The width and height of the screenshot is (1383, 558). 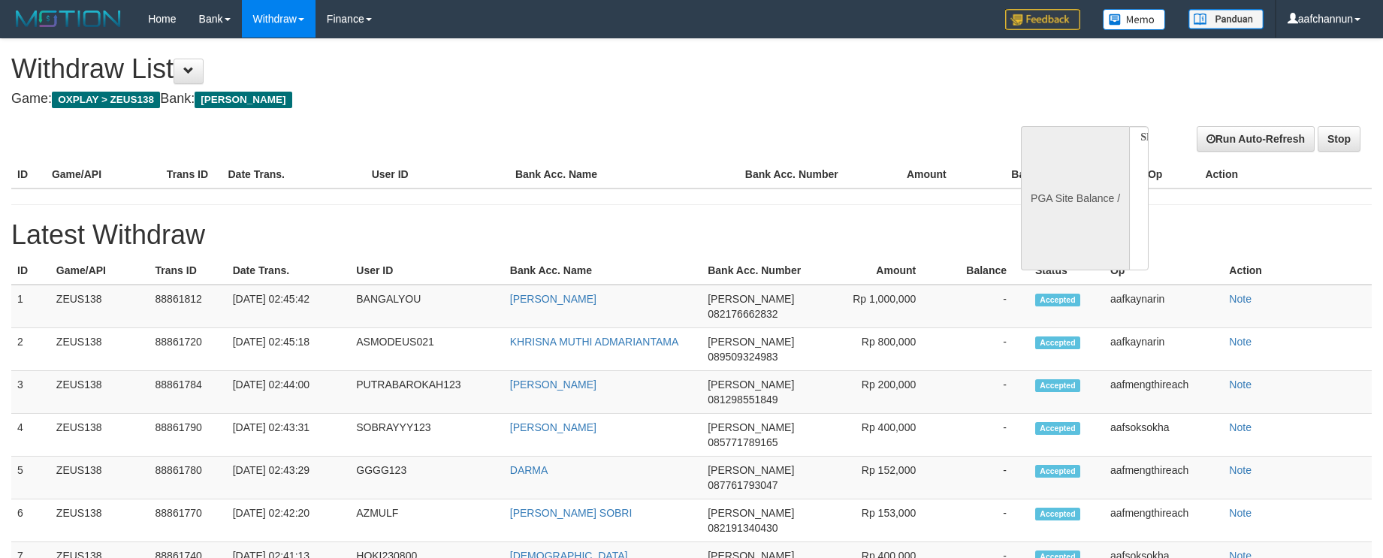 I want to click on td: Rp 400,000, so click(x=885, y=435).